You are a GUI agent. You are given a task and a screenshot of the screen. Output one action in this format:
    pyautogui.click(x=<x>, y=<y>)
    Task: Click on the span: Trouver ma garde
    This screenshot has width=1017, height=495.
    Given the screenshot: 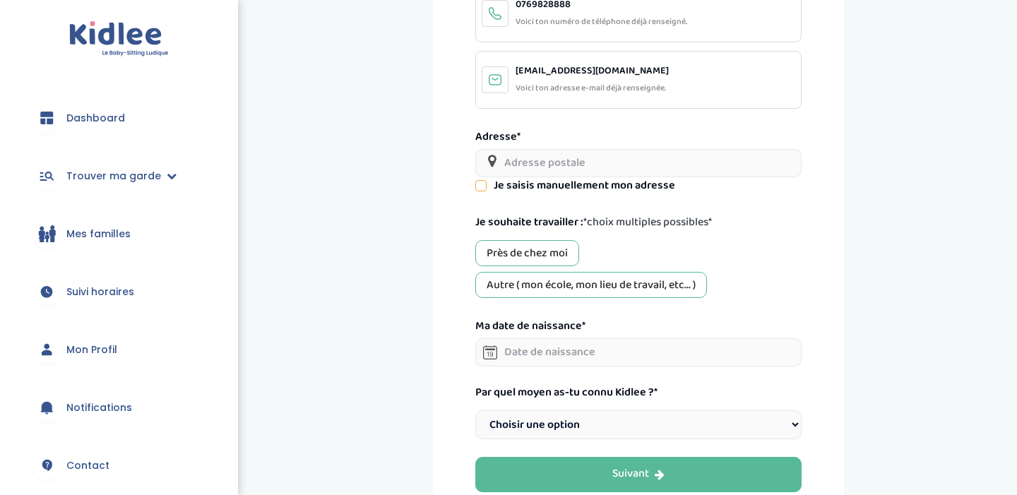 What is the action you would take?
    pyautogui.click(x=114, y=176)
    